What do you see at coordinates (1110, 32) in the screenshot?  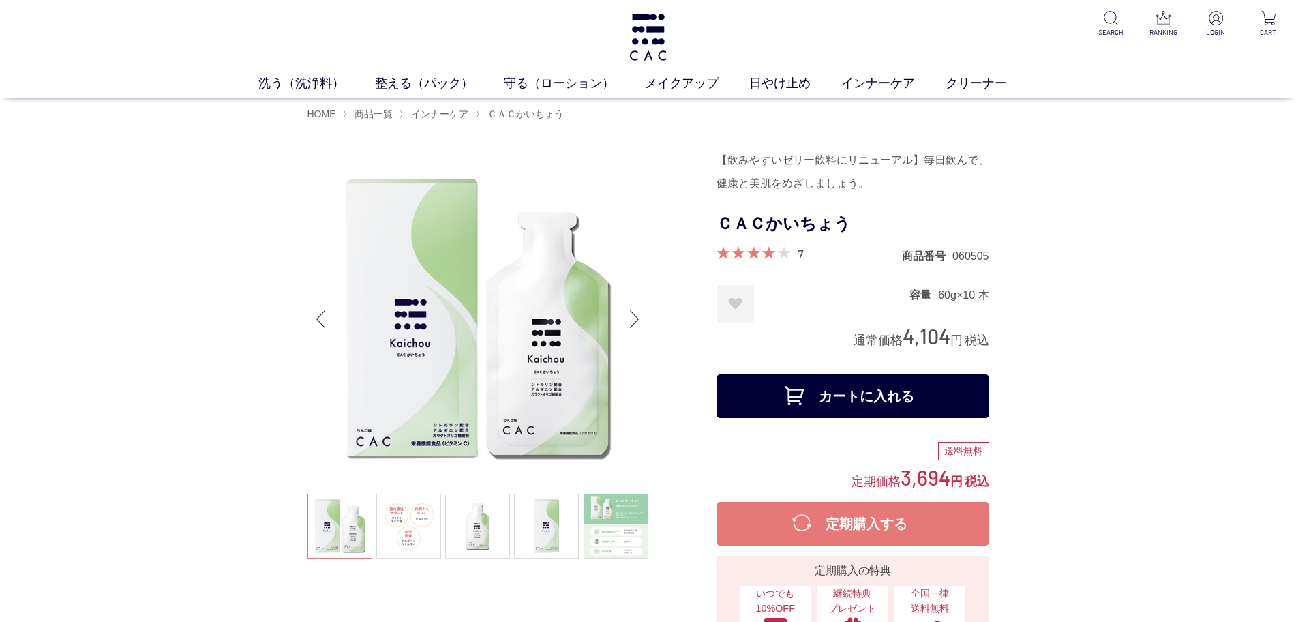 I see `p: SEARCH` at bounding box center [1110, 32].